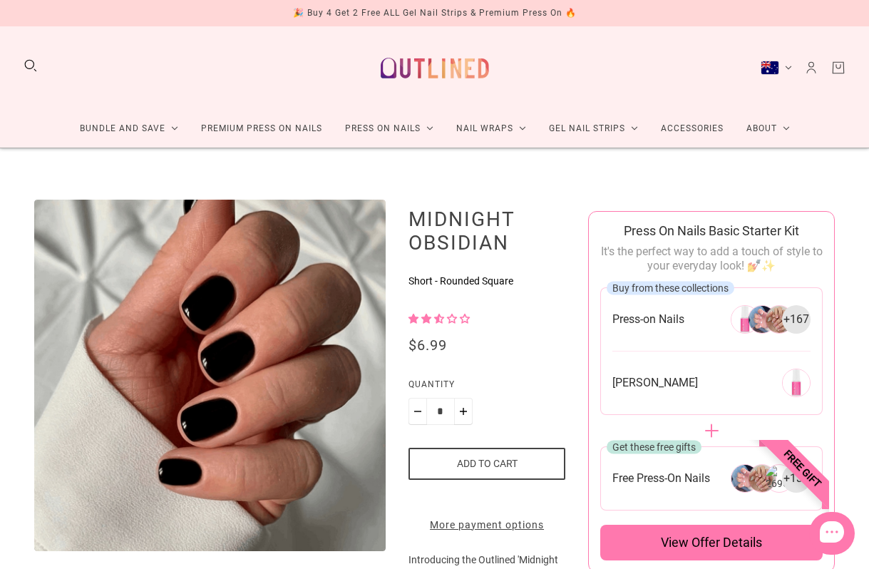  Describe the element at coordinates (435, 13) in the screenshot. I see `div: 🎉 Buy 4 Get 2 Free ALL Gel Nail Strips & Premium Press On 🔥` at that location.